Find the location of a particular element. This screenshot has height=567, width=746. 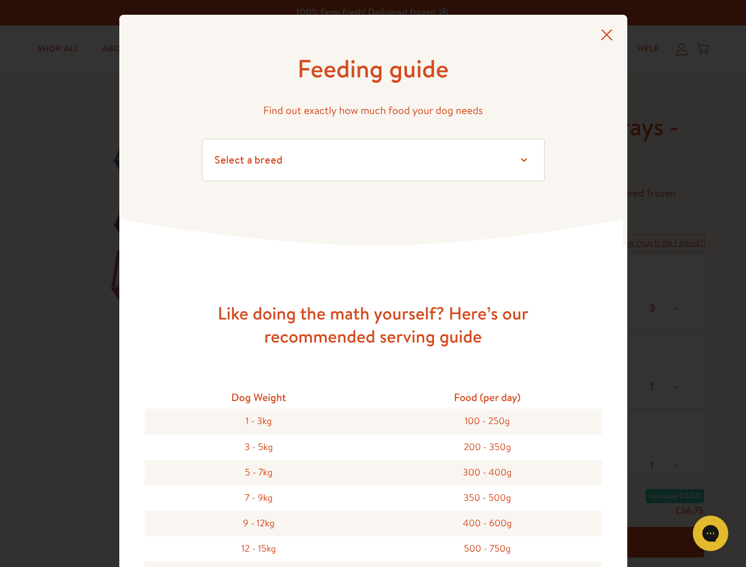

div: Dog Weight is located at coordinates (259, 397).